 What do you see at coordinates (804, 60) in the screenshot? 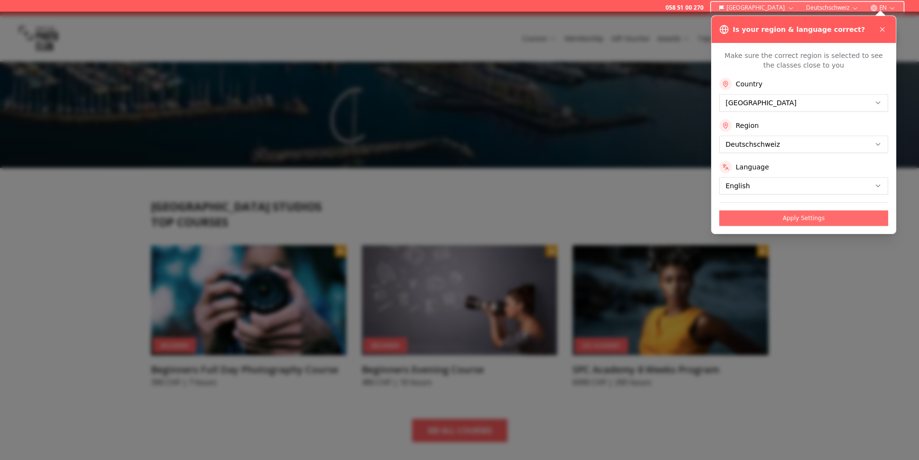
I see `p: Make sure the correct region is selected to see the classes close to you` at bounding box center [804, 60].